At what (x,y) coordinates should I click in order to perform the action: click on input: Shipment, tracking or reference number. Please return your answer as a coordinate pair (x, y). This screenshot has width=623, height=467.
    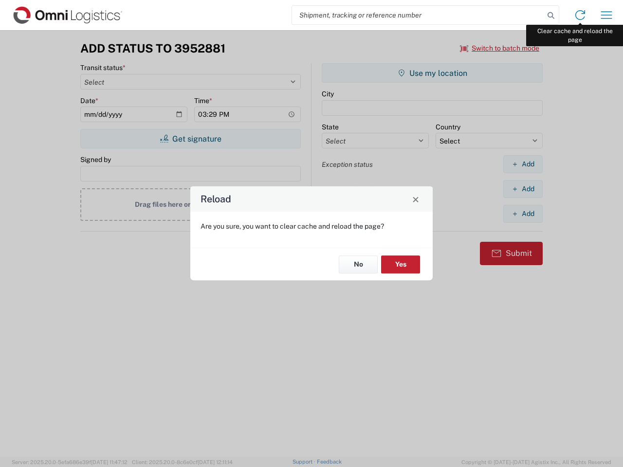
    Looking at the image, I should click on (418, 15).